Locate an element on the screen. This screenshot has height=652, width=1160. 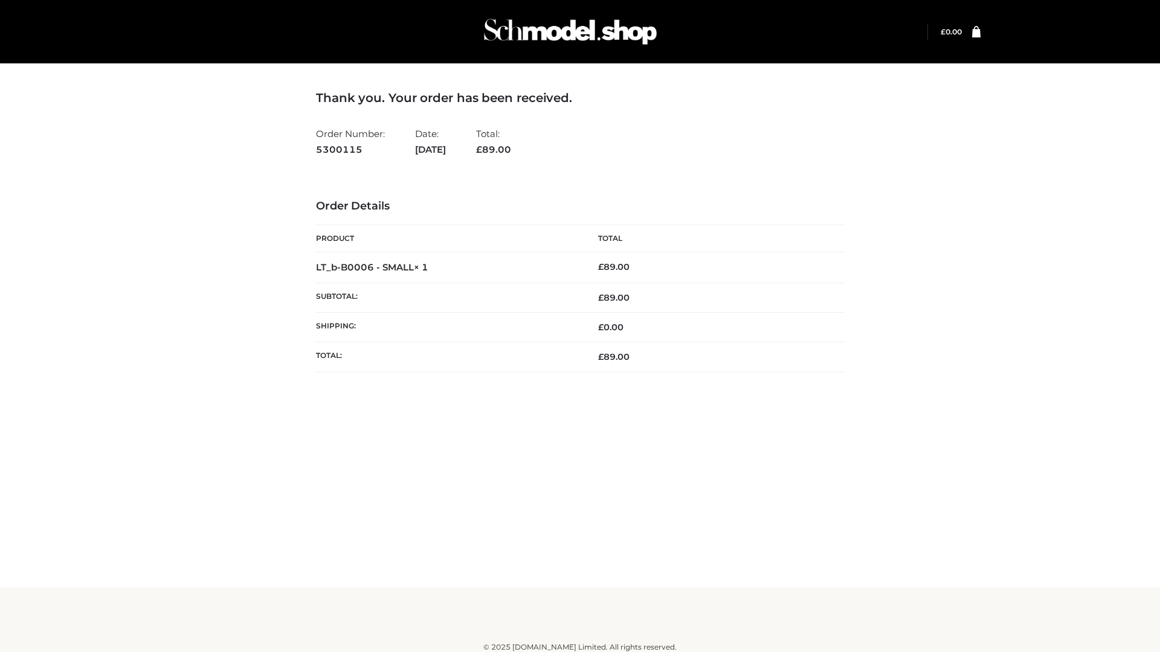
h3: Order Details is located at coordinates (580, 207).